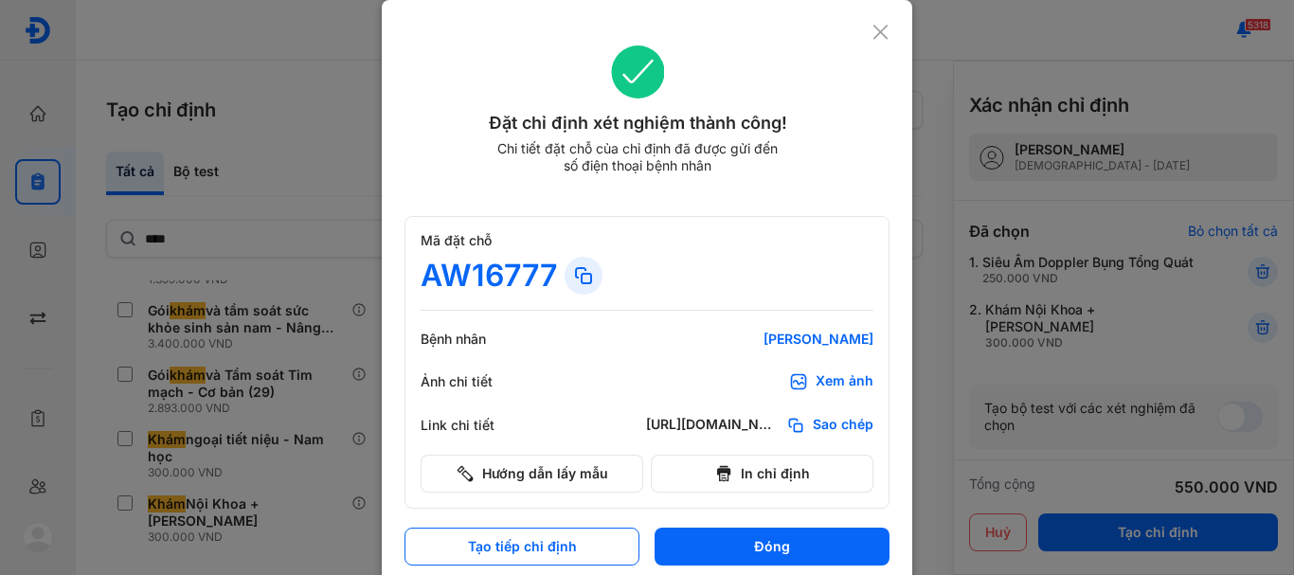 The height and width of the screenshot is (575, 1294). Describe the element at coordinates (637, 123) in the screenshot. I see `div: Đặt chỉ định xét nghiệm thành công!` at that location.